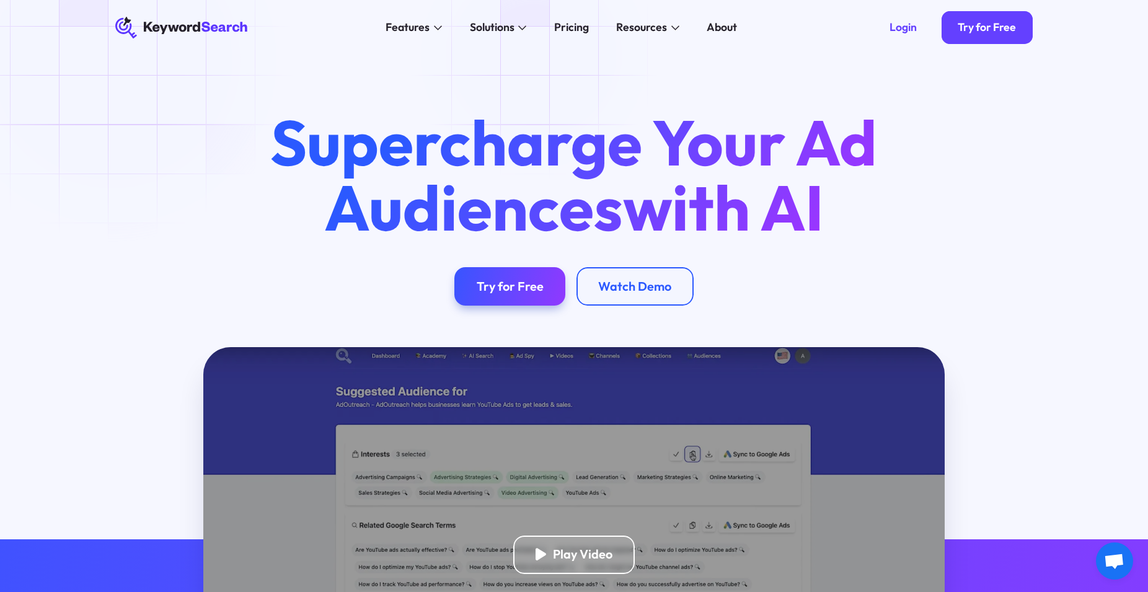 The width and height of the screenshot is (1148, 592). Describe the element at coordinates (492, 27) in the screenshot. I see `div: Solutions` at that location.